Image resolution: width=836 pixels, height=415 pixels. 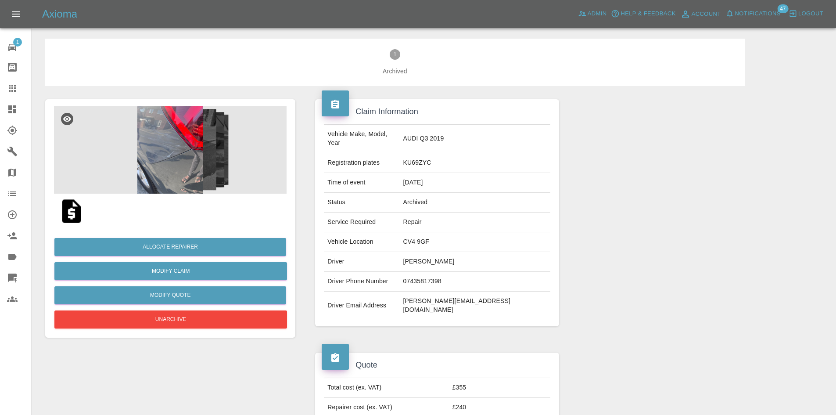 What do you see at coordinates (782, 9) in the screenshot?
I see `span: 47` at bounding box center [782, 9].